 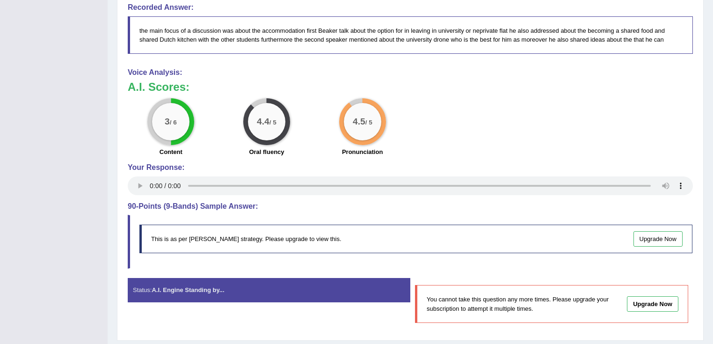 I want to click on small: / 6, so click(x=173, y=122).